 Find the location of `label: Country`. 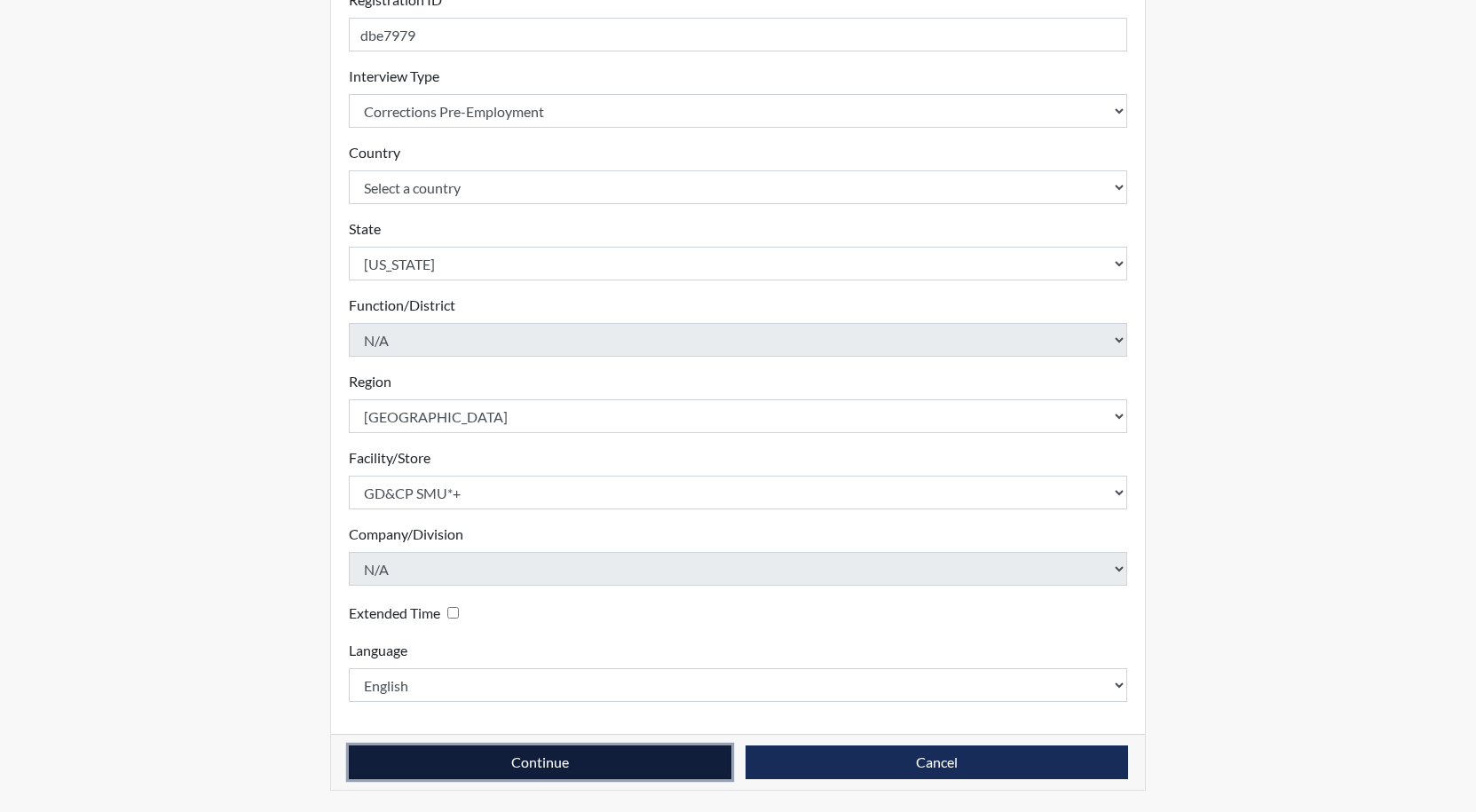

label: Country is located at coordinates (374, 152).